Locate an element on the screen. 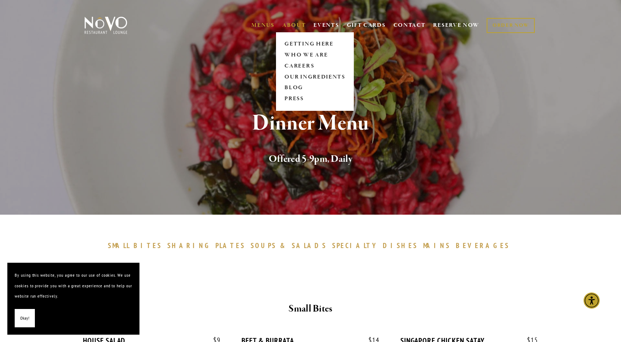 The image size is (621, 342). strong: Small Bites is located at coordinates (310, 309).